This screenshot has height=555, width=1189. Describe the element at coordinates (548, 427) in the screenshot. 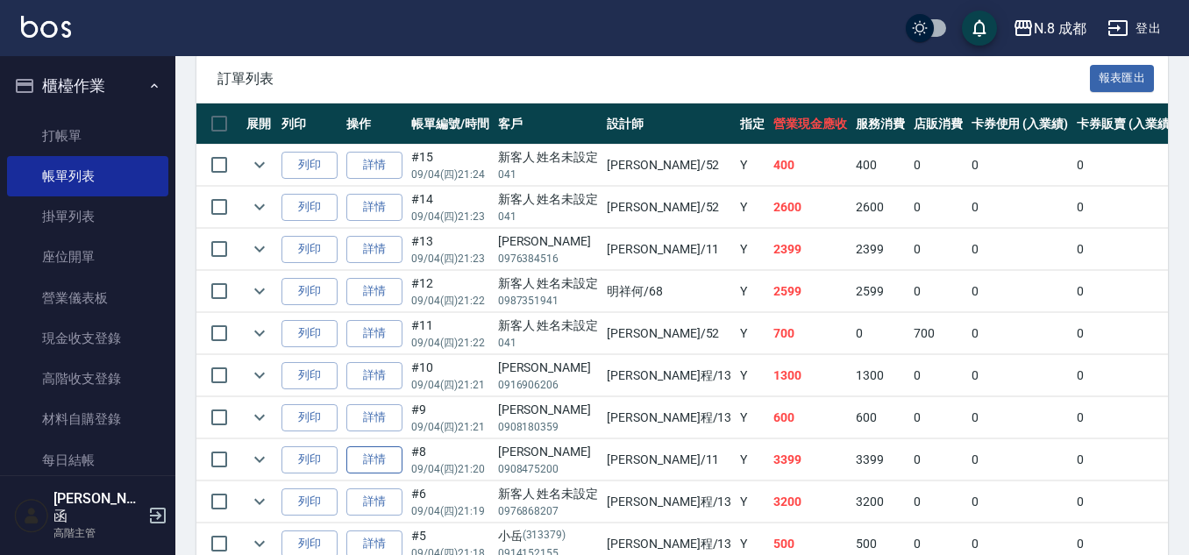

I see `p: 0908180359` at that location.